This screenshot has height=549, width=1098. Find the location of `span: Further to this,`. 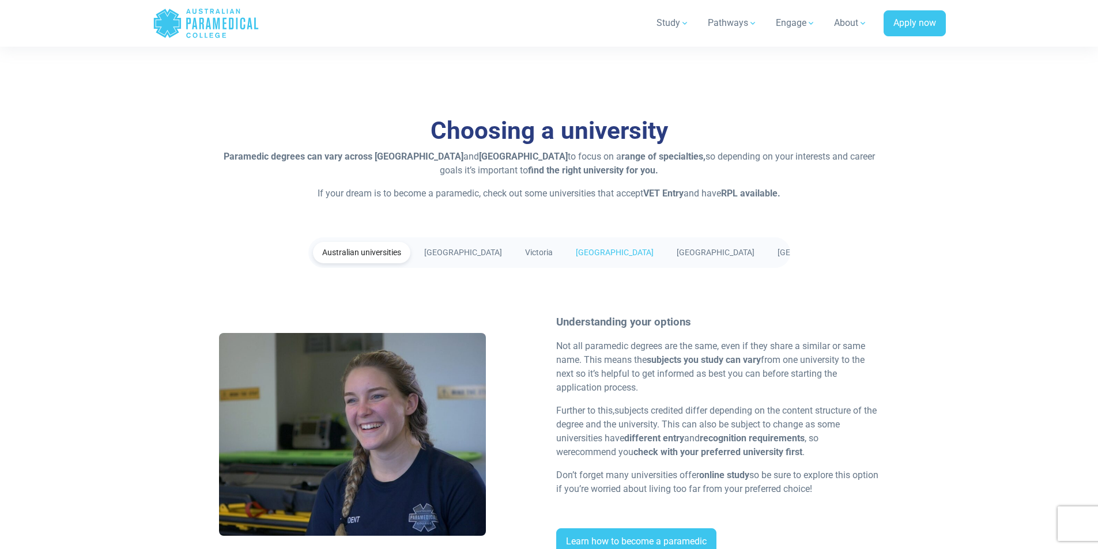

span: Further to this, is located at coordinates (585, 410).